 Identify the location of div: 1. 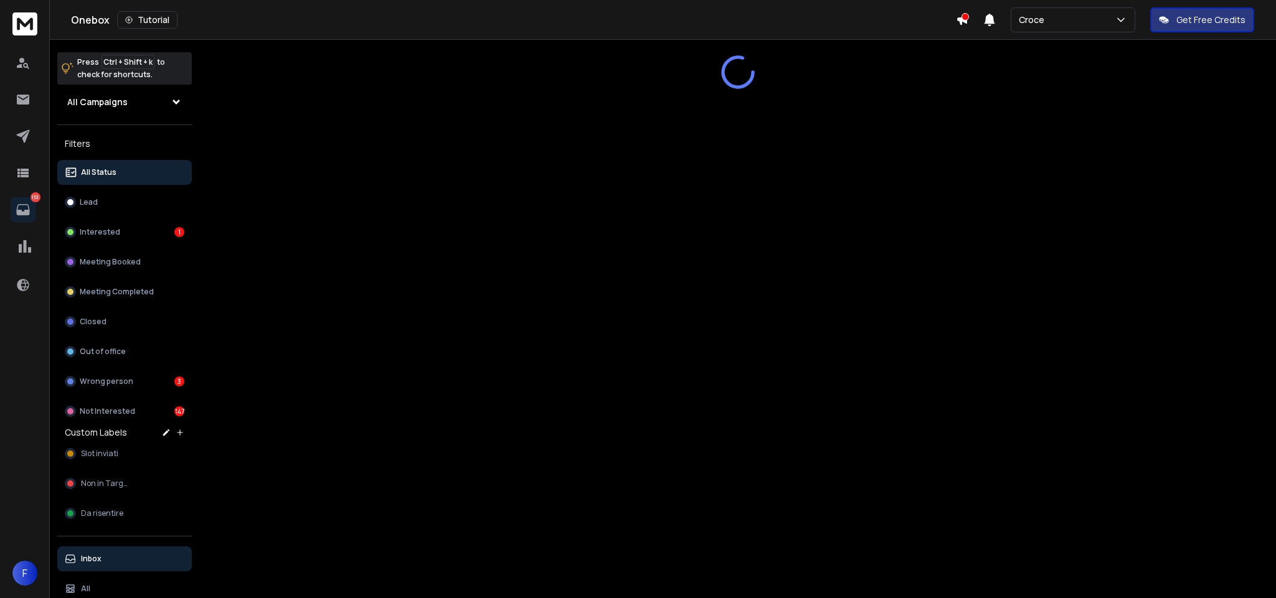
(179, 232).